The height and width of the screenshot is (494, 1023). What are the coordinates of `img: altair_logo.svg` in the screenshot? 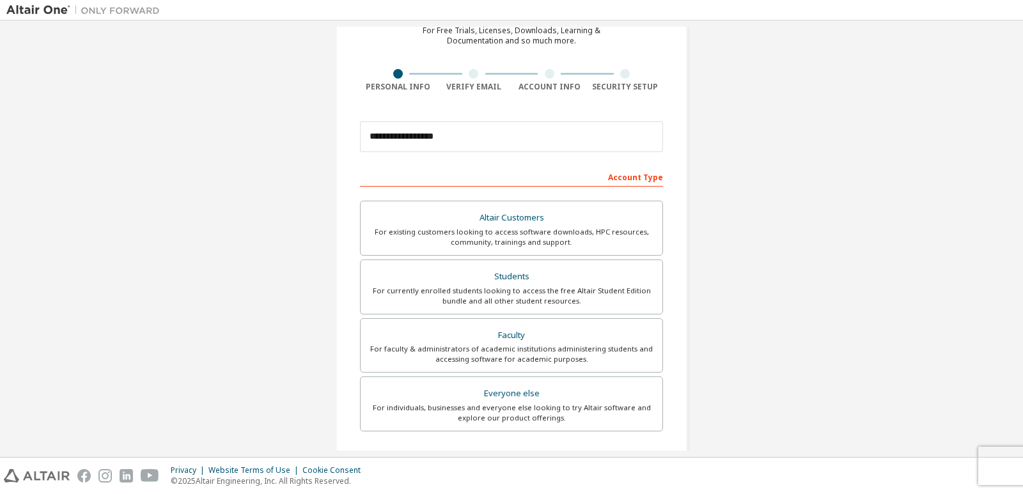 It's located at (36, 476).